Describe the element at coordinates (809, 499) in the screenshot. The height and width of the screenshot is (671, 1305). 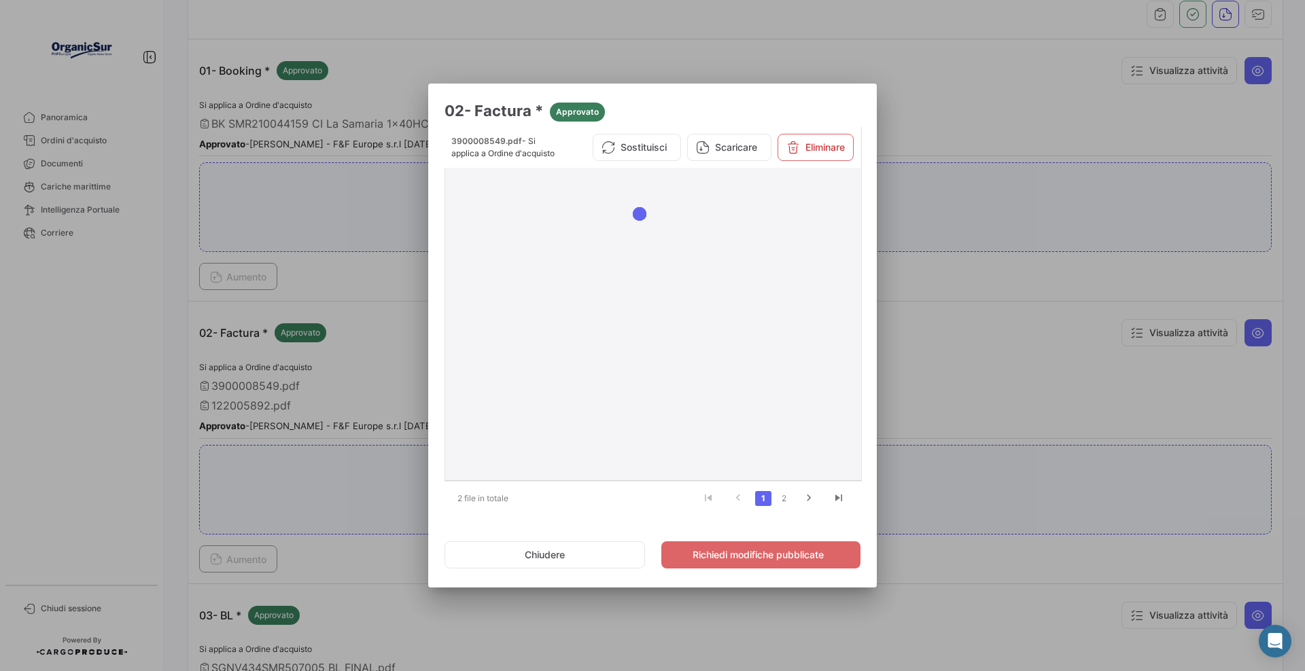
I see `a: go to next page` at that location.